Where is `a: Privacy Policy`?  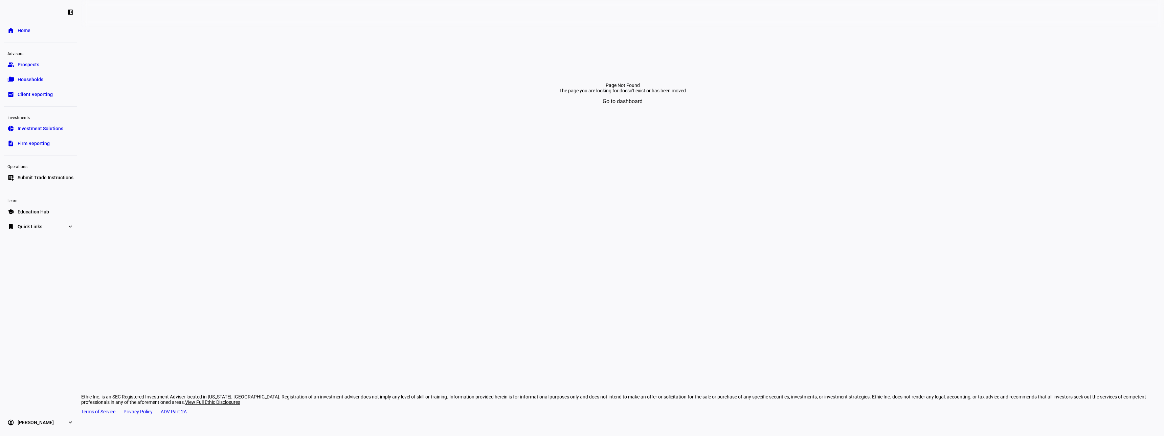
a: Privacy Policy is located at coordinates (138, 412).